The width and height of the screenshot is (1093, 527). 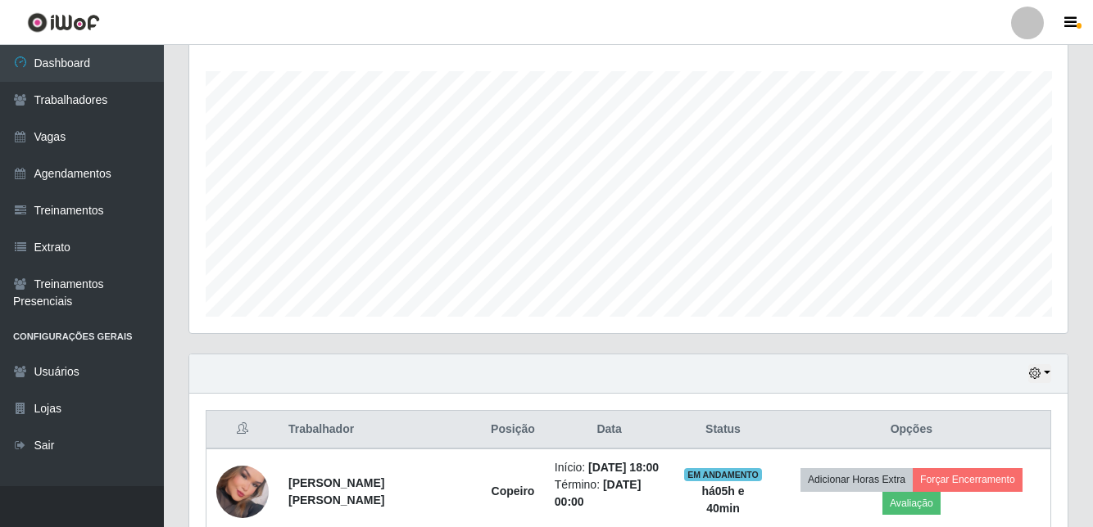 I want to click on span: EM ANDAMENTO, so click(x=722, y=475).